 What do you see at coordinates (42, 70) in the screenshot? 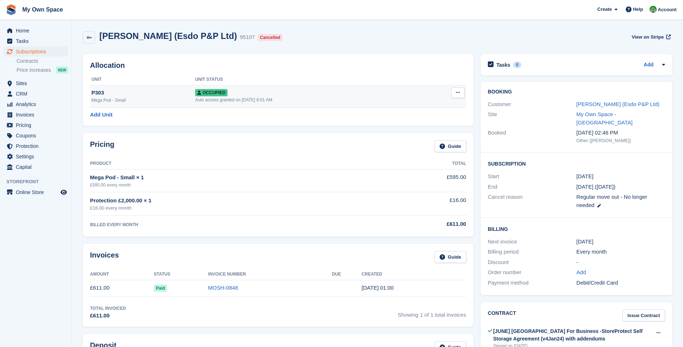
I see `a: Price increases NEW` at bounding box center [42, 70].